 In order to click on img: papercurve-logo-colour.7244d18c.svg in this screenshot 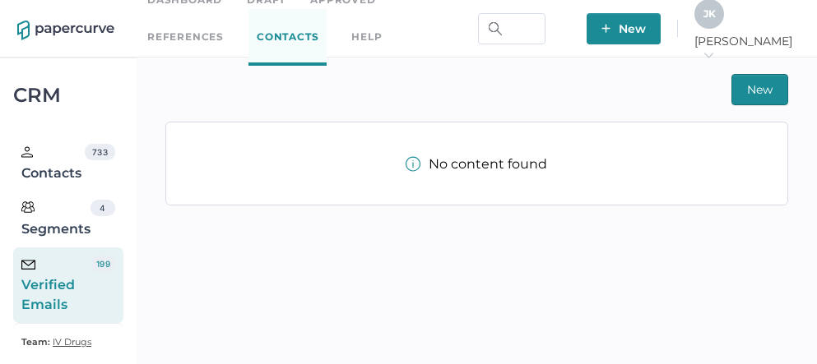, I will do `click(66, 30)`.